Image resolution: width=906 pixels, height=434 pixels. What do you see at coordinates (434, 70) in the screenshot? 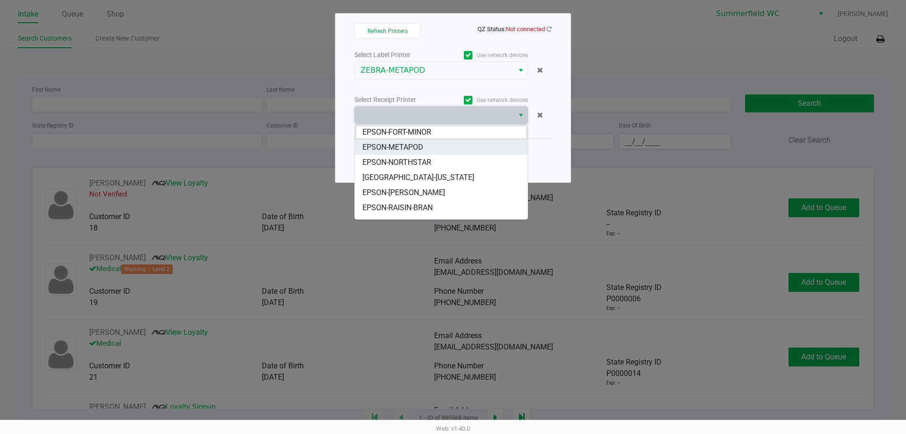
I see `span: ZEBRA-METAPOD` at bounding box center [434, 70].